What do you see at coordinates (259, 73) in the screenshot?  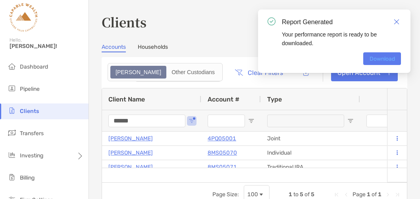 I see `button: Clear Filters` at bounding box center [259, 73].